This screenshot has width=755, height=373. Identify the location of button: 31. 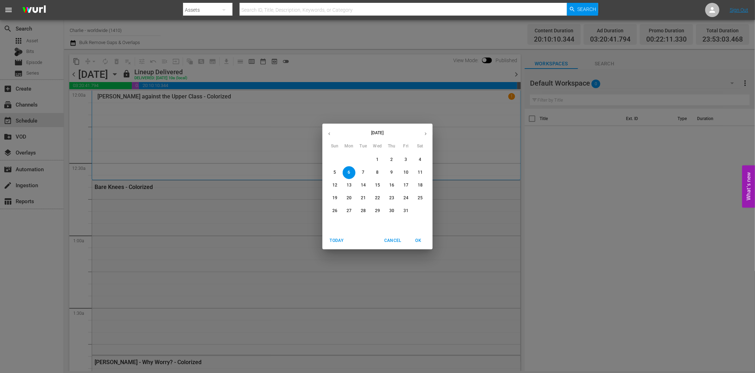
(406, 211).